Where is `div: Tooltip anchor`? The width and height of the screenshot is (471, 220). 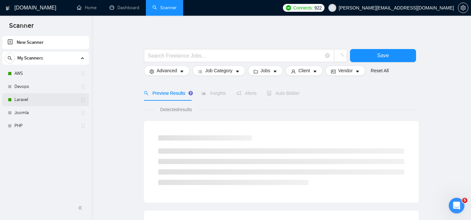
div: Tooltip anchor is located at coordinates (191, 93).